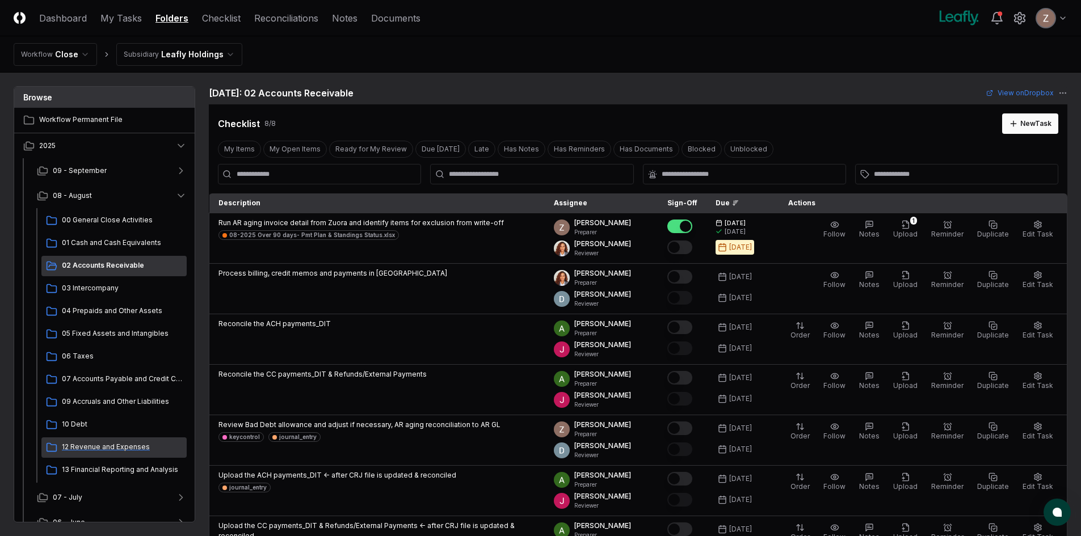 Image resolution: width=1081 pixels, height=536 pixels. I want to click on button: 06 - June, so click(112, 523).